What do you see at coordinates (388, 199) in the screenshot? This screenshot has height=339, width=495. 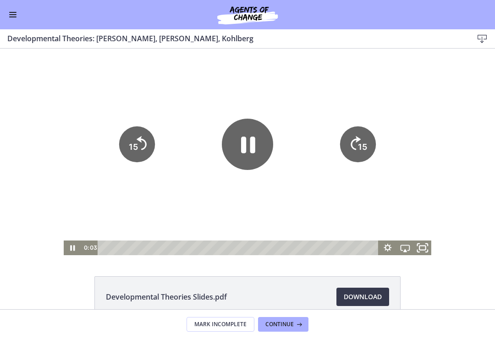 I see `button: Show settings menu` at bounding box center [388, 199].